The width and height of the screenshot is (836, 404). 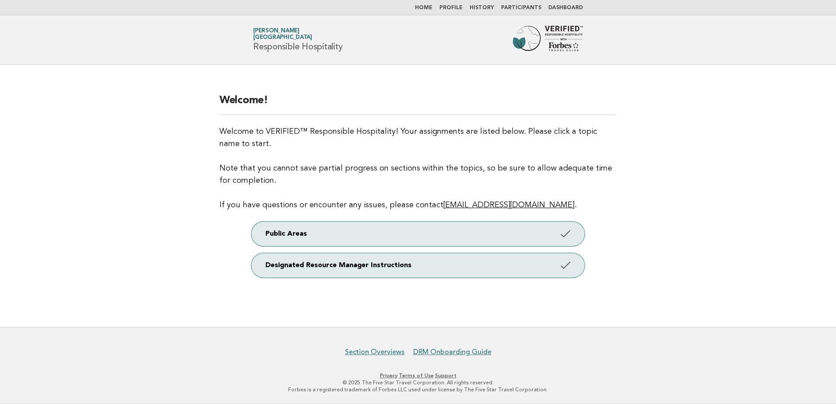 I want to click on a: Privacy, so click(x=389, y=375).